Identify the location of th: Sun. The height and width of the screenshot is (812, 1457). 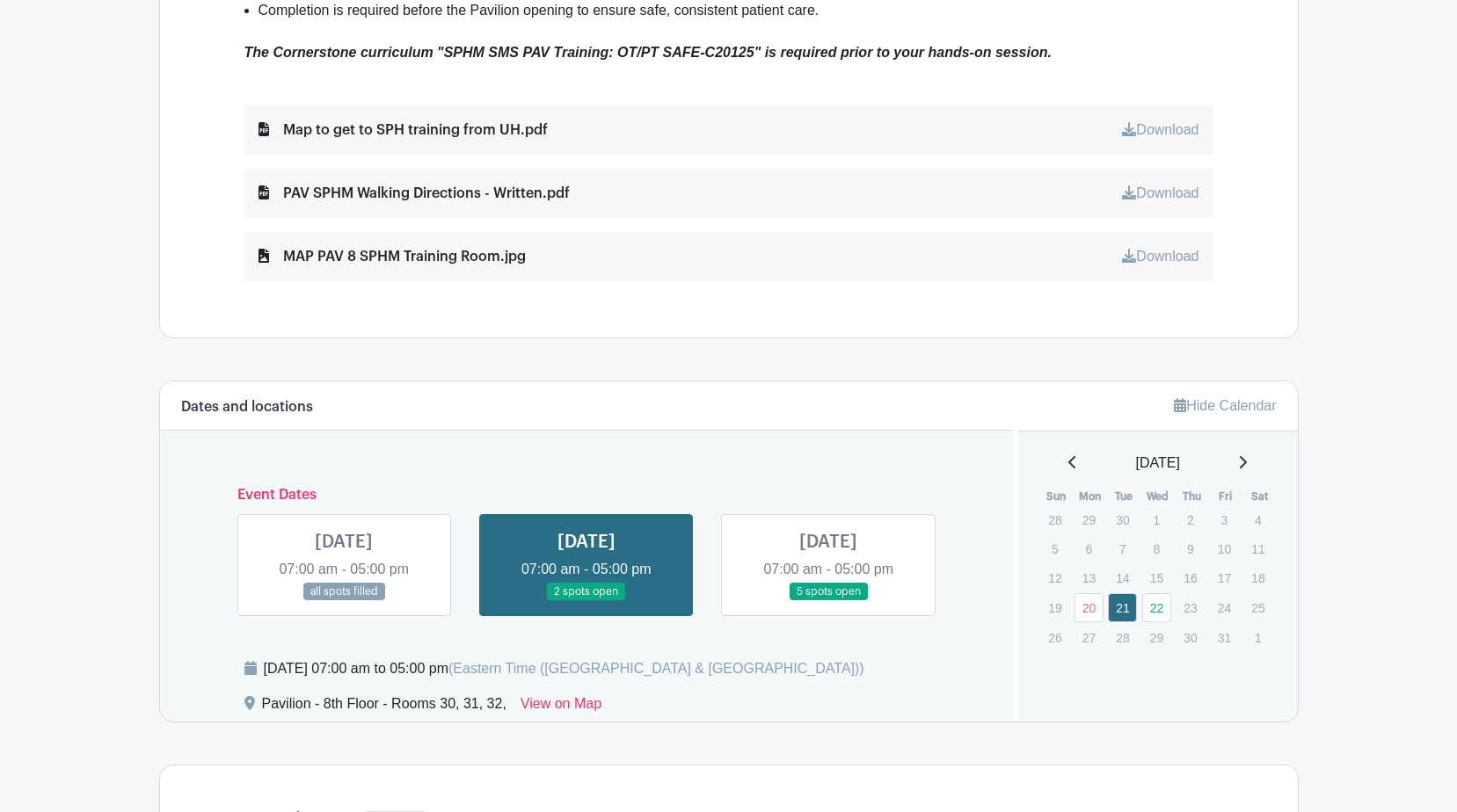
(1056, 496).